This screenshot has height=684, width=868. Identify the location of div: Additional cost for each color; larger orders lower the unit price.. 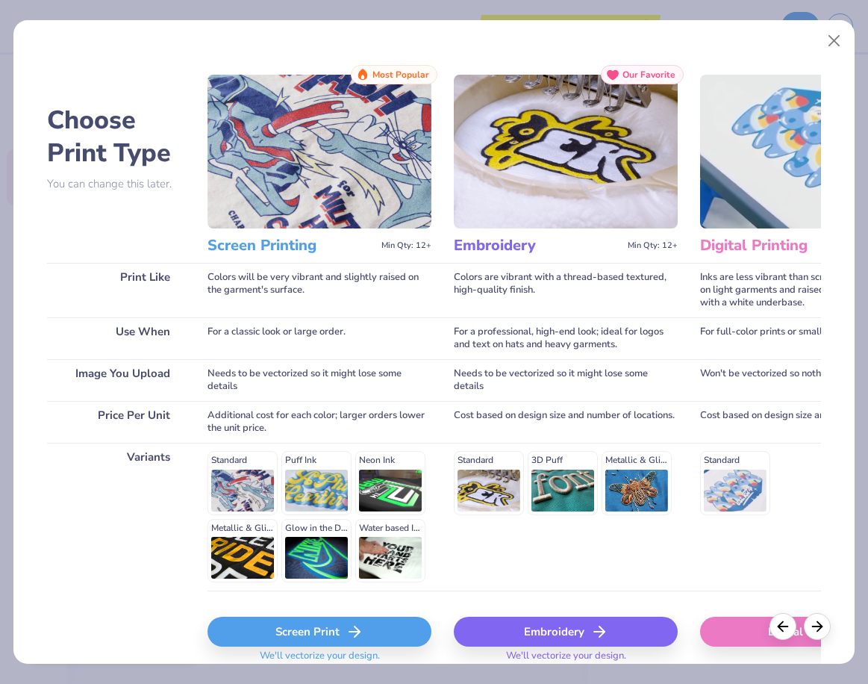
(320, 422).